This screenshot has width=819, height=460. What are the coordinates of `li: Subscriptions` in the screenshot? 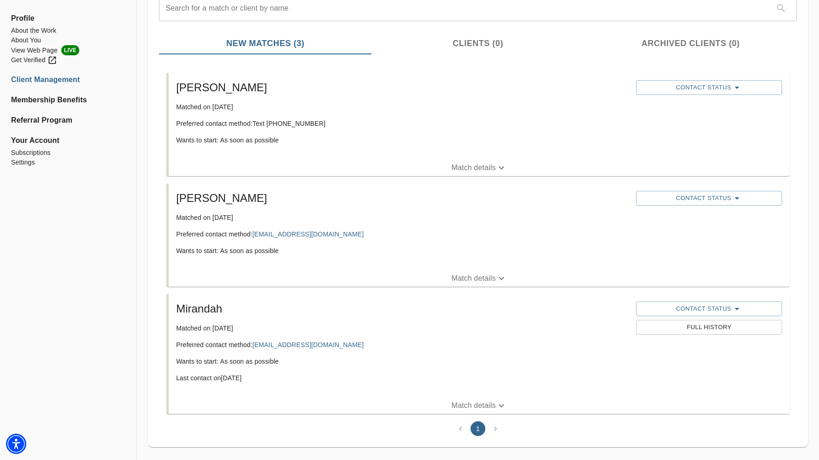 It's located at (68, 153).